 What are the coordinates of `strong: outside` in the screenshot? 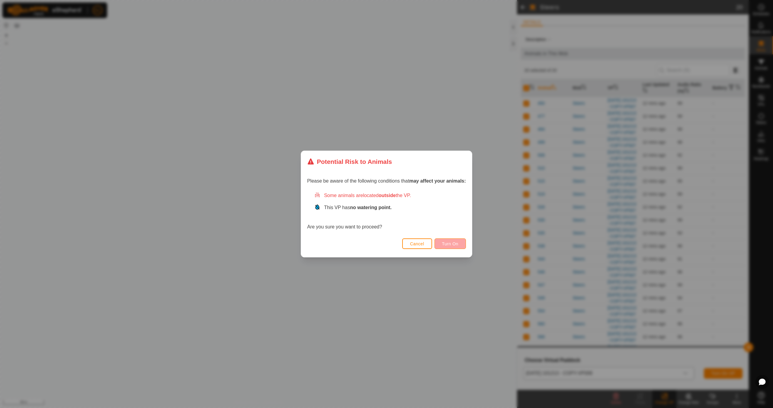 It's located at (387, 195).